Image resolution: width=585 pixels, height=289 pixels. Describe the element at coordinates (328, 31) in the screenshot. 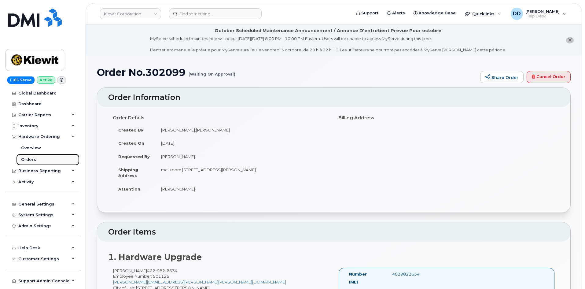

I see `div: October Scheduled Maintenance Announcement / Annonce D'entretient Prévue Pour octobre` at that location.